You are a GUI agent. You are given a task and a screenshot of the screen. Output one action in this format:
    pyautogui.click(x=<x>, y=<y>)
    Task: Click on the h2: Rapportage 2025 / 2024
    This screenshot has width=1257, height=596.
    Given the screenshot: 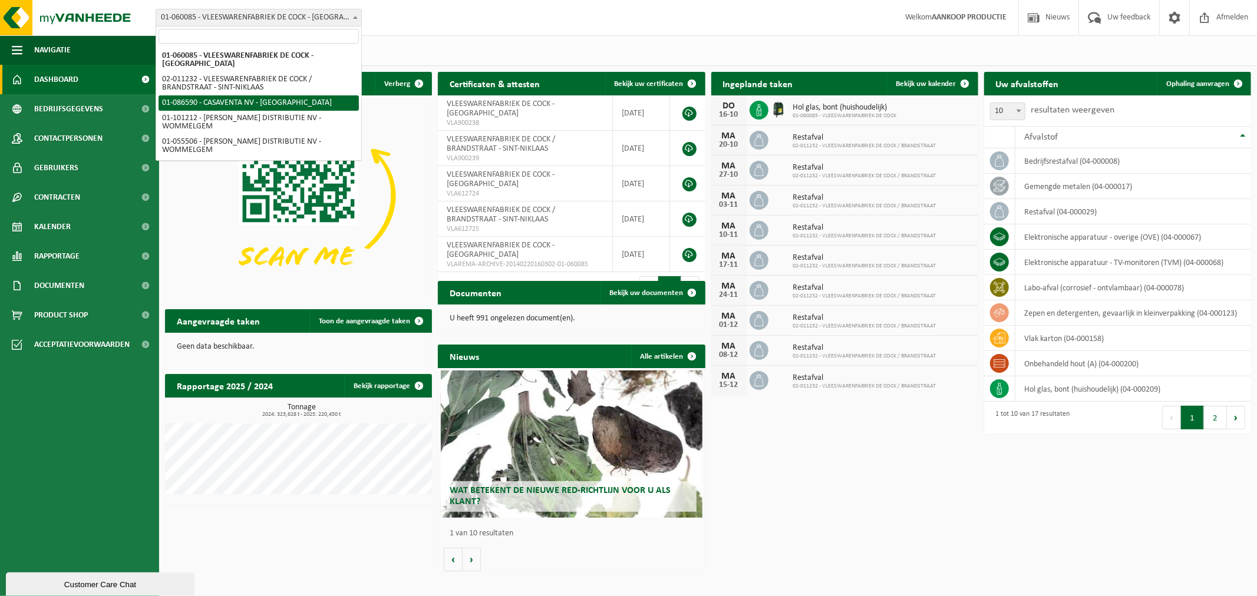 What is the action you would take?
    pyautogui.click(x=224, y=385)
    